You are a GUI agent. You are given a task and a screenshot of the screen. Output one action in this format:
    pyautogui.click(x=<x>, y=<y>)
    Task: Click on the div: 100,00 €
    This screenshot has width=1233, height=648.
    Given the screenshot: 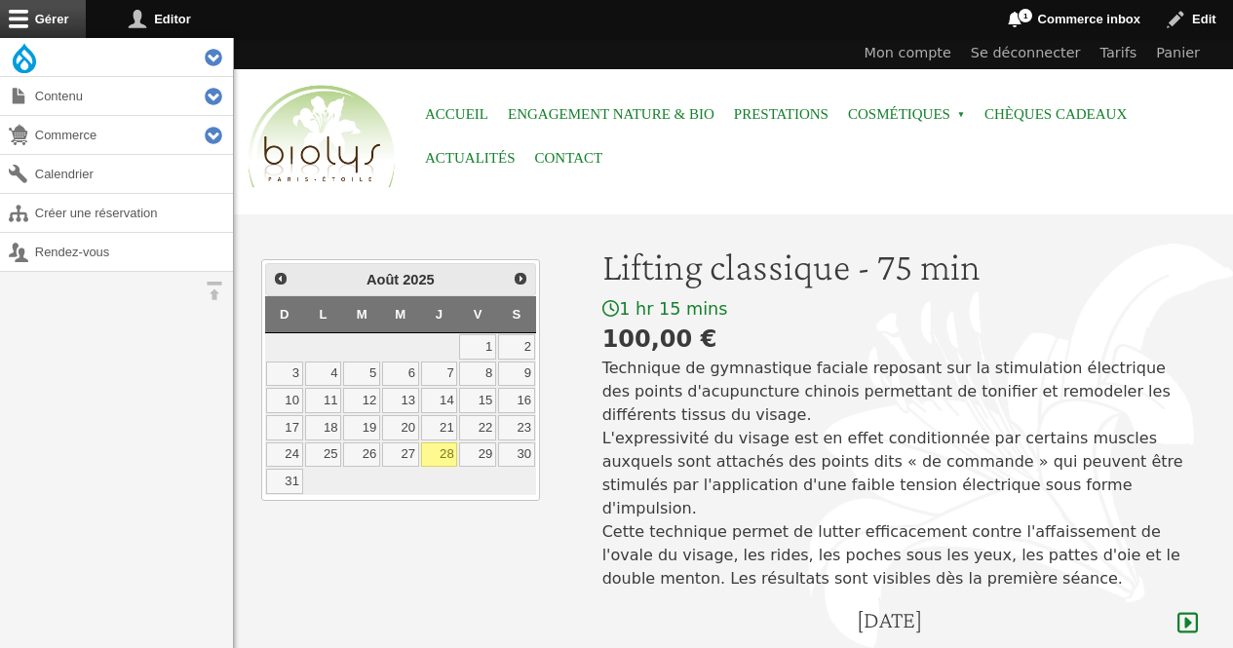 What is the action you would take?
    pyautogui.click(x=900, y=339)
    